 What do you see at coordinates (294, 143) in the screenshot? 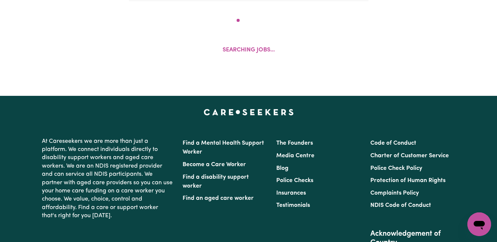
I see `a: The Founders` at bounding box center [294, 143].